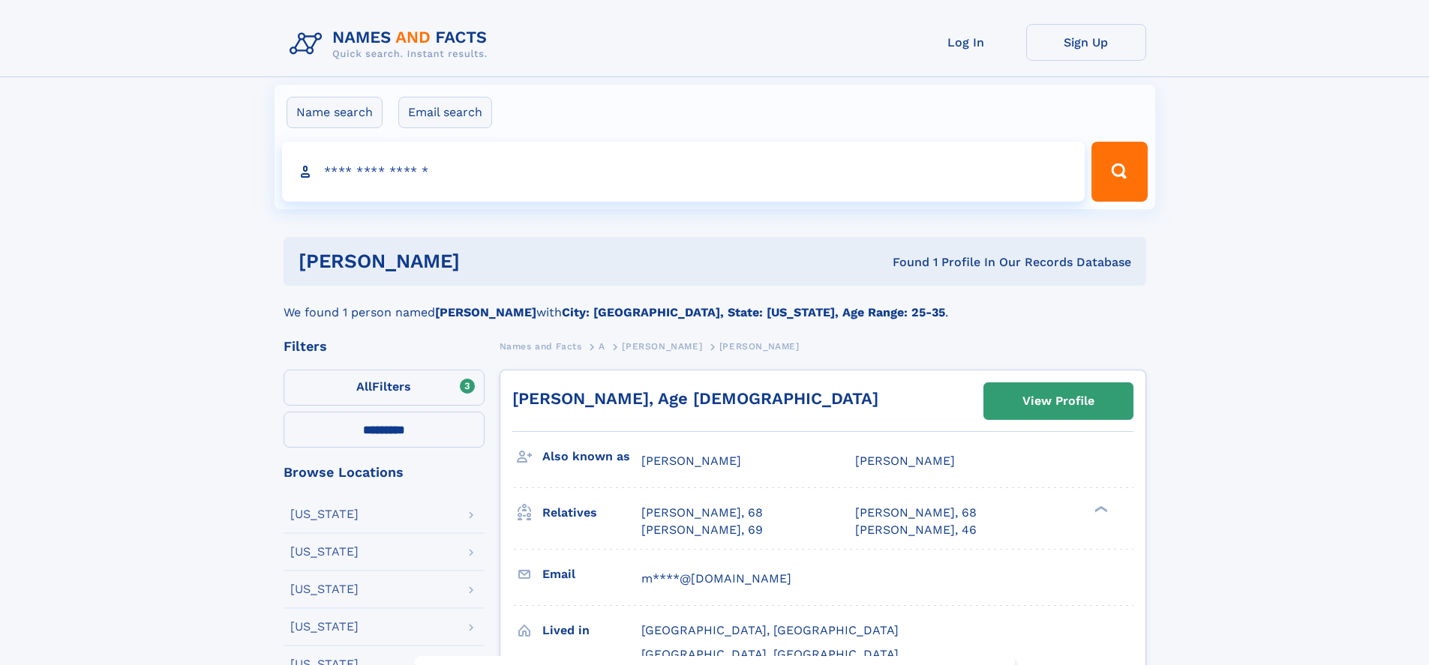 Image resolution: width=1429 pixels, height=665 pixels. Describe the element at coordinates (601, 346) in the screenshot. I see `a: A` at that location.